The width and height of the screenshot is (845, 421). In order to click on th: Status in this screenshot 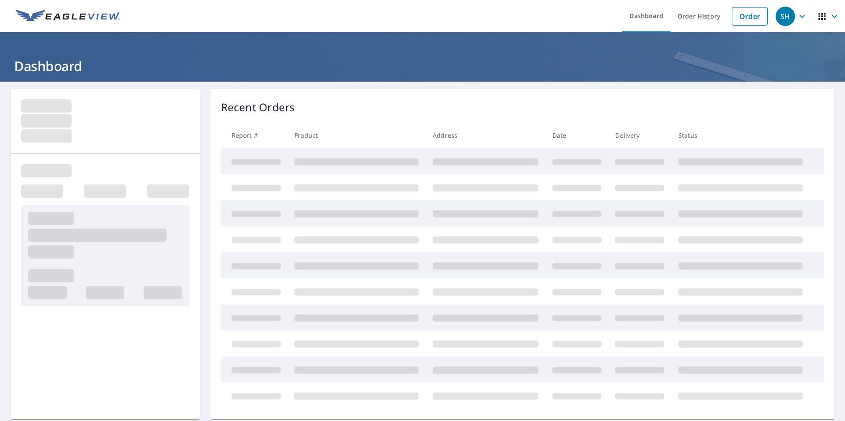, I will do `click(740, 135)`.